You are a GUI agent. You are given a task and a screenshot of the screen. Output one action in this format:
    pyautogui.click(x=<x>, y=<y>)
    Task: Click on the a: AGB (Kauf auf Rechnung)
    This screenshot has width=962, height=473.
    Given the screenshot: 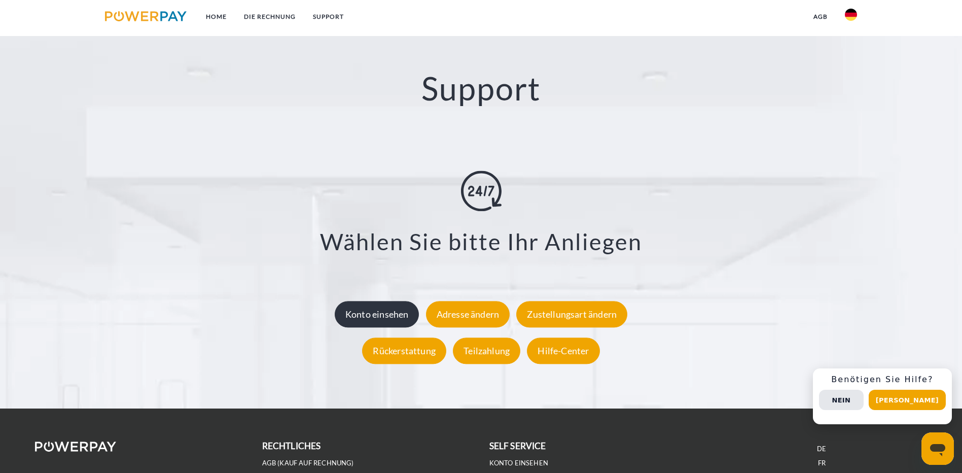 What is the action you would take?
    pyautogui.click(x=308, y=462)
    